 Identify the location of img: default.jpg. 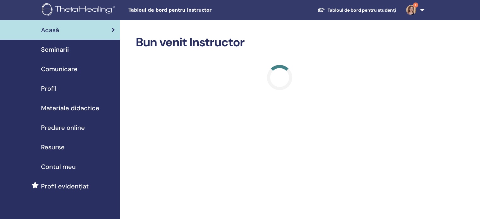
(412, 10).